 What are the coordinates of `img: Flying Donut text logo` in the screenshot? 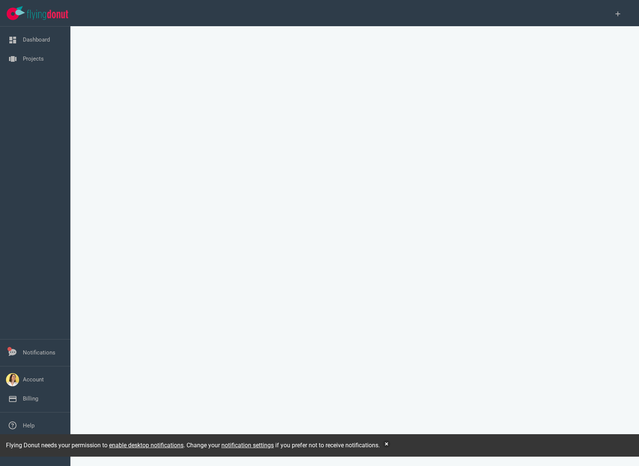 It's located at (48, 15).